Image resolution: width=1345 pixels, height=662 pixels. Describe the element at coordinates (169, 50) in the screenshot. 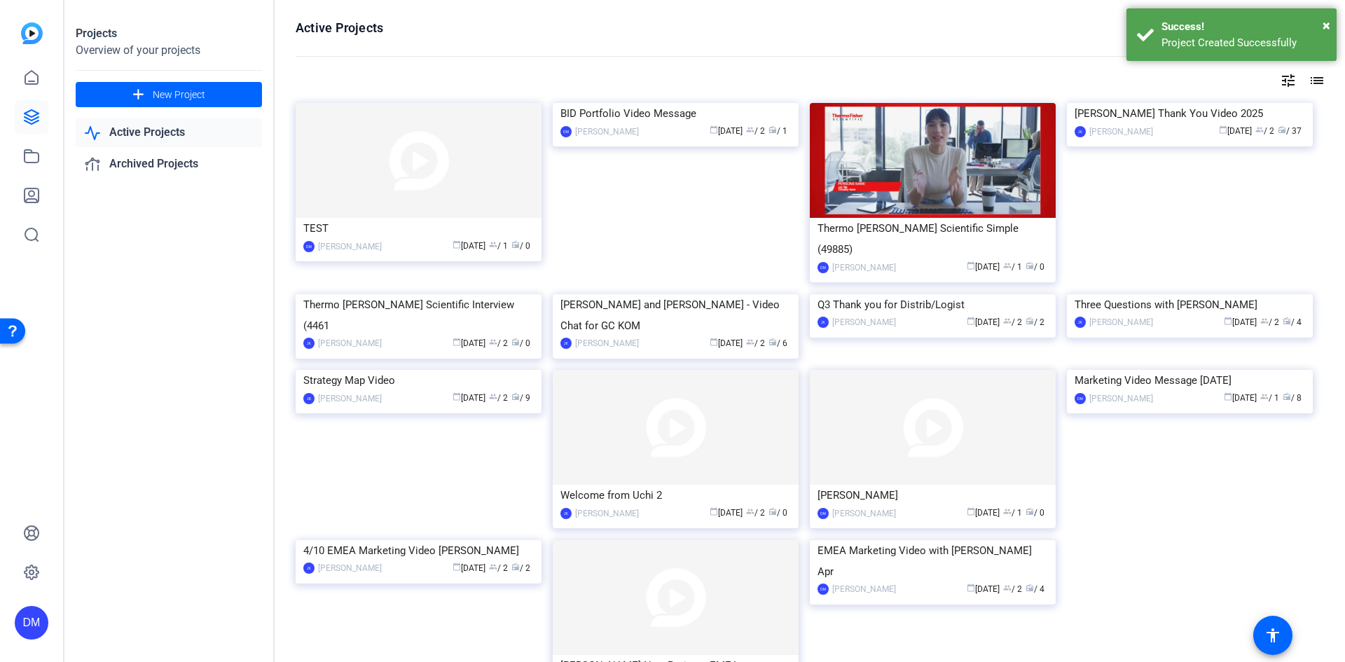

I see `div: Overview of your projects` at that location.